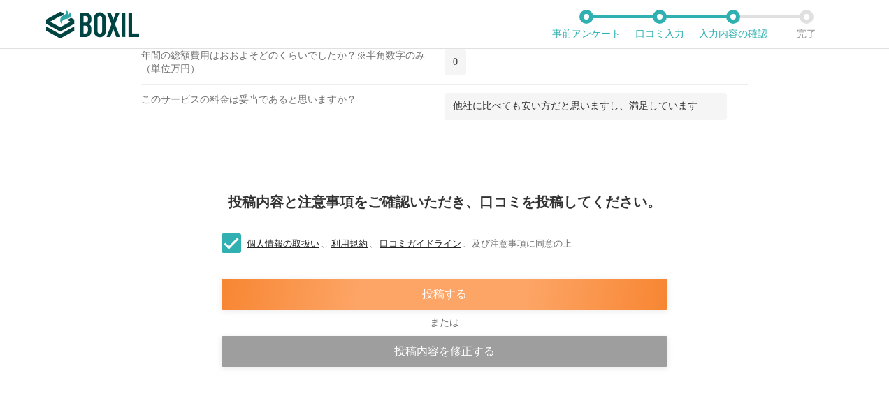 Image resolution: width=889 pixels, height=415 pixels. Describe the element at coordinates (391, 244) in the screenshot. I see `label: 、 、 、 及び注意事項に同意の上` at that location.